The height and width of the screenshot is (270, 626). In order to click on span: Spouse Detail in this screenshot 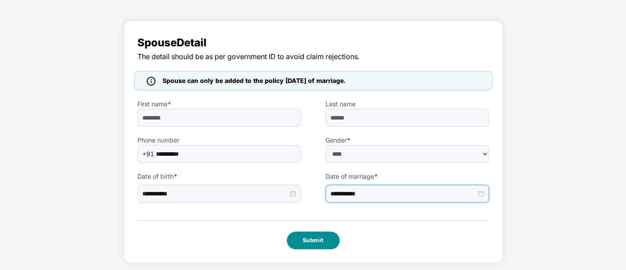, I will do `click(313, 43)`.